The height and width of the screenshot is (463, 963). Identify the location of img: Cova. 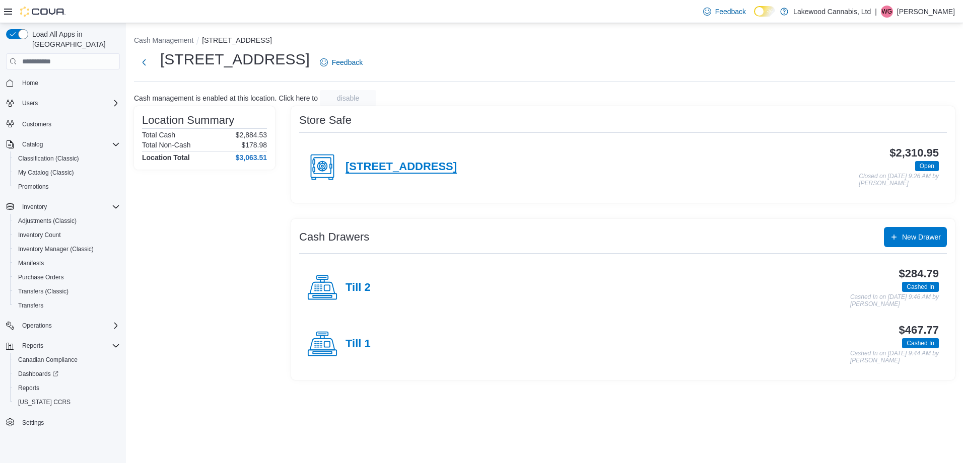
(43, 12).